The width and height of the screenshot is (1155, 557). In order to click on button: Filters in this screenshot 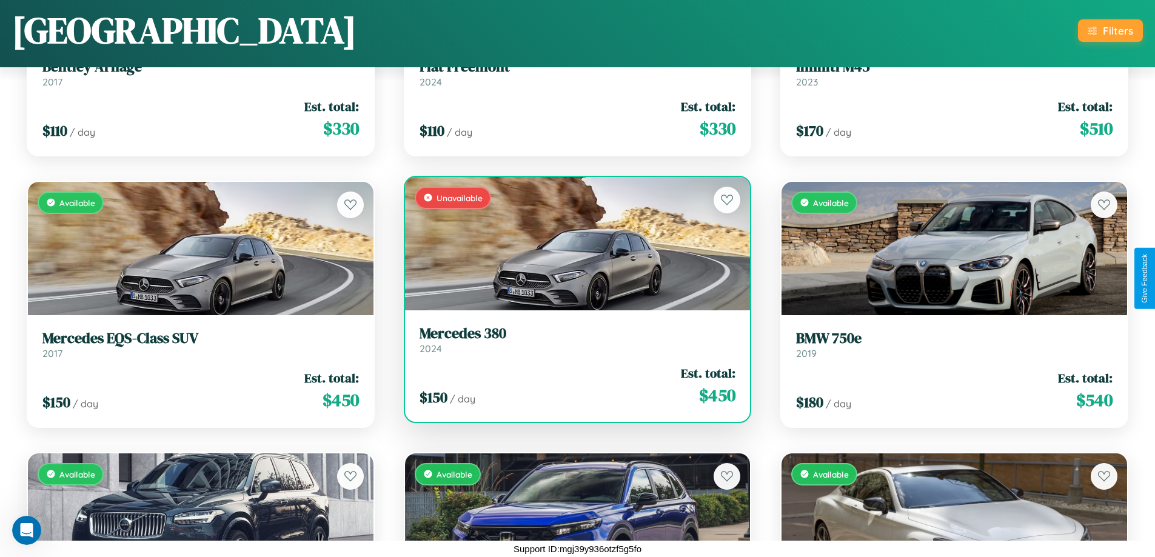, I will do `click(1110, 30)`.